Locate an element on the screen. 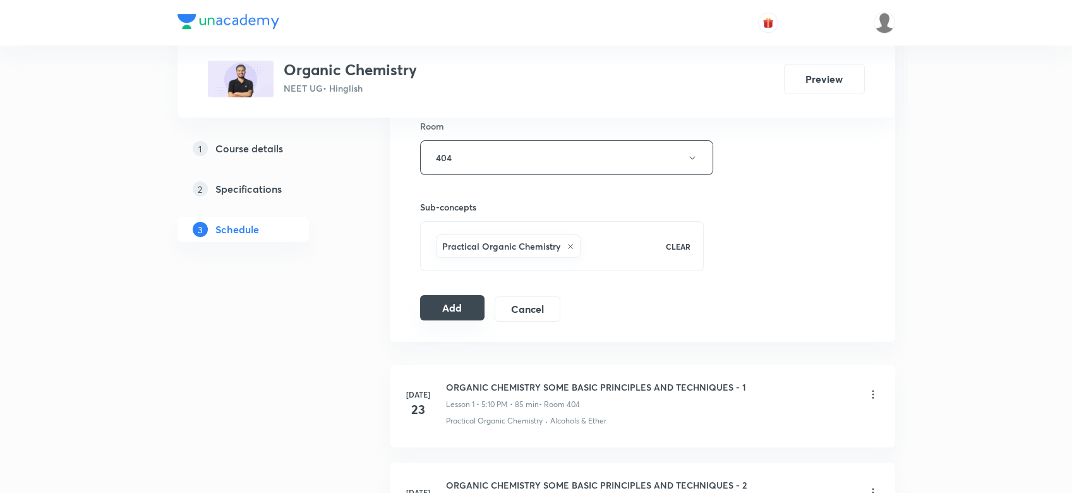 The height and width of the screenshot is (493, 1072). h5: Specifications is located at coordinates (248, 189).